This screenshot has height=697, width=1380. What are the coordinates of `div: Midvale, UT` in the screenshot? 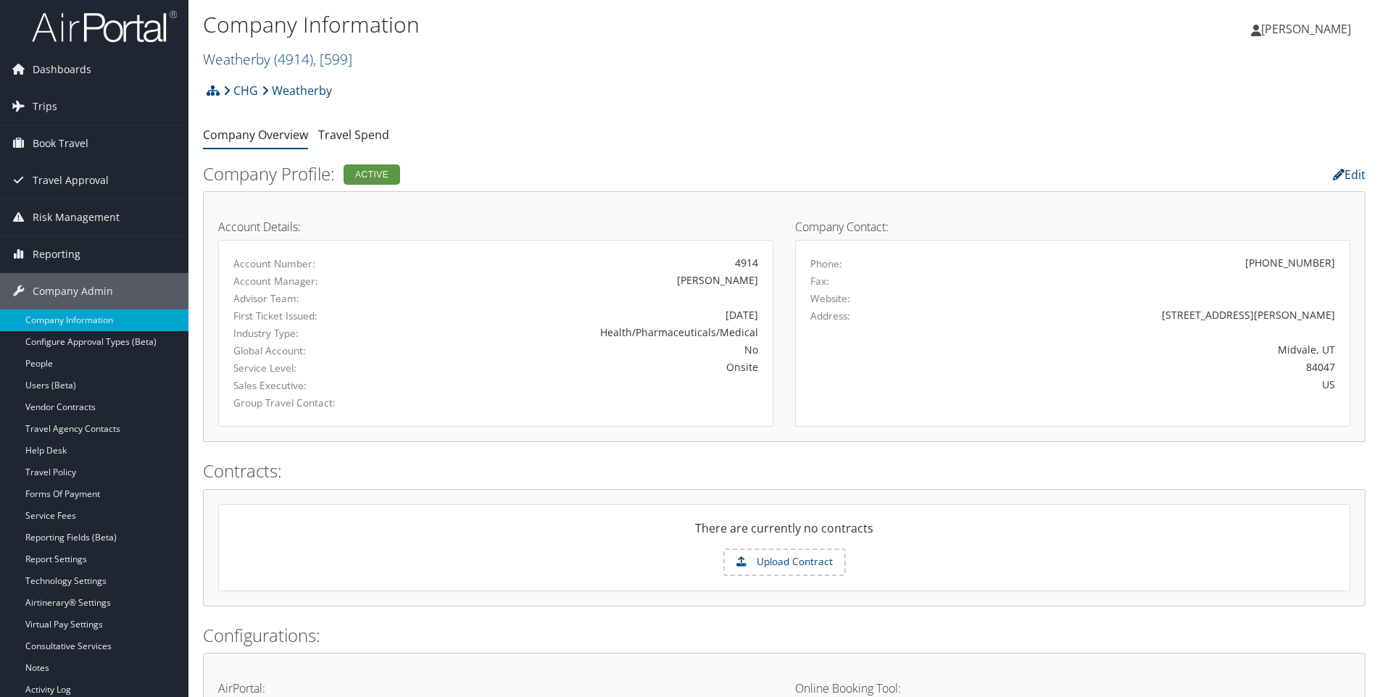 It's located at (1141, 349).